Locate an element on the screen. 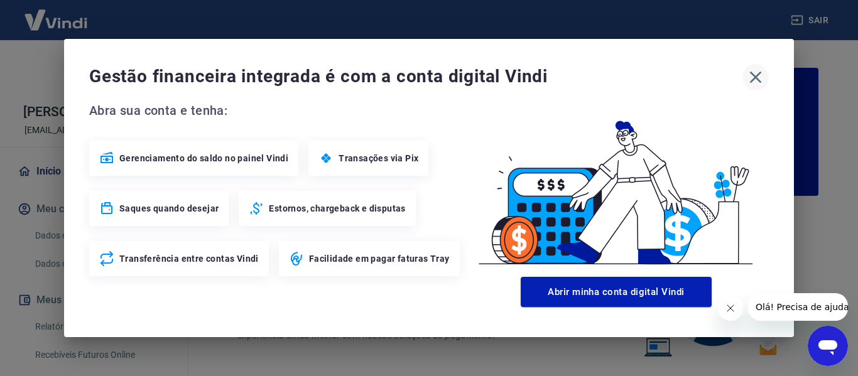  span: Saques quando desejar is located at coordinates (169, 208).